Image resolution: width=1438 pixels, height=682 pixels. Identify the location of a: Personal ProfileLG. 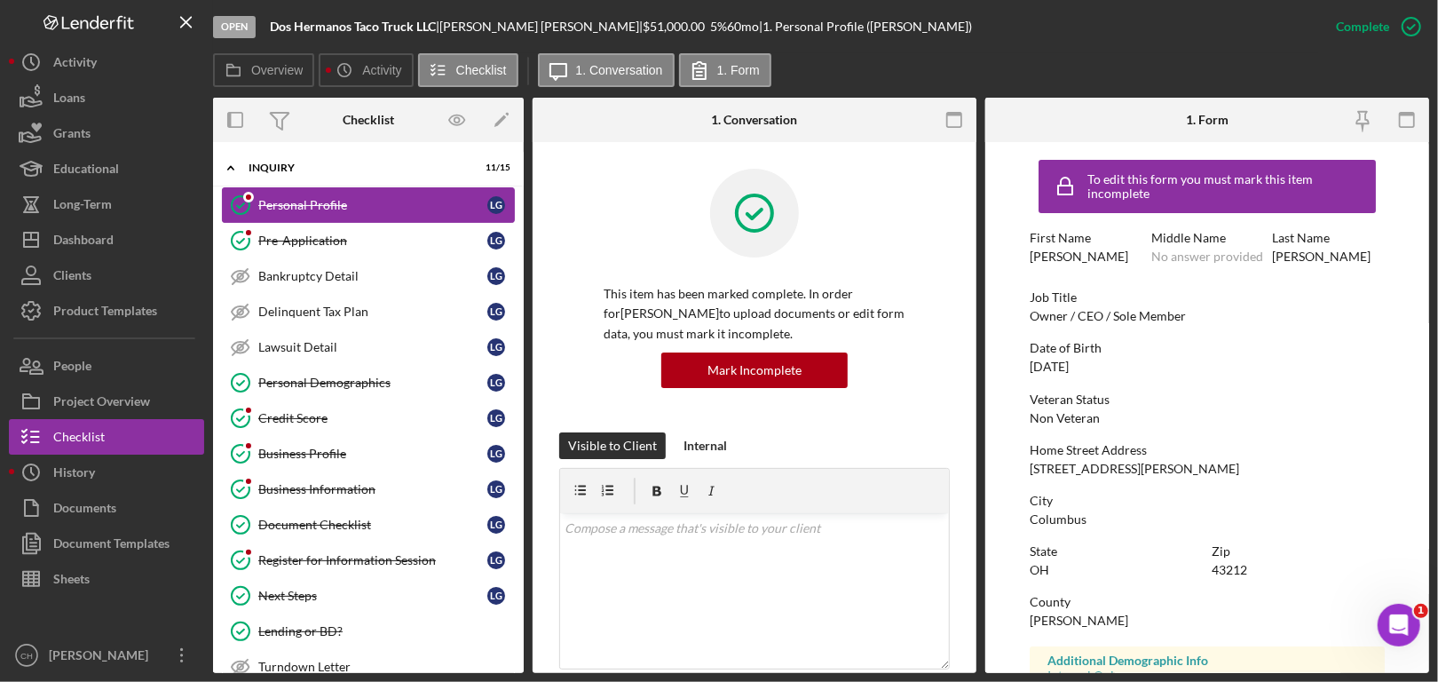
(368, 205).